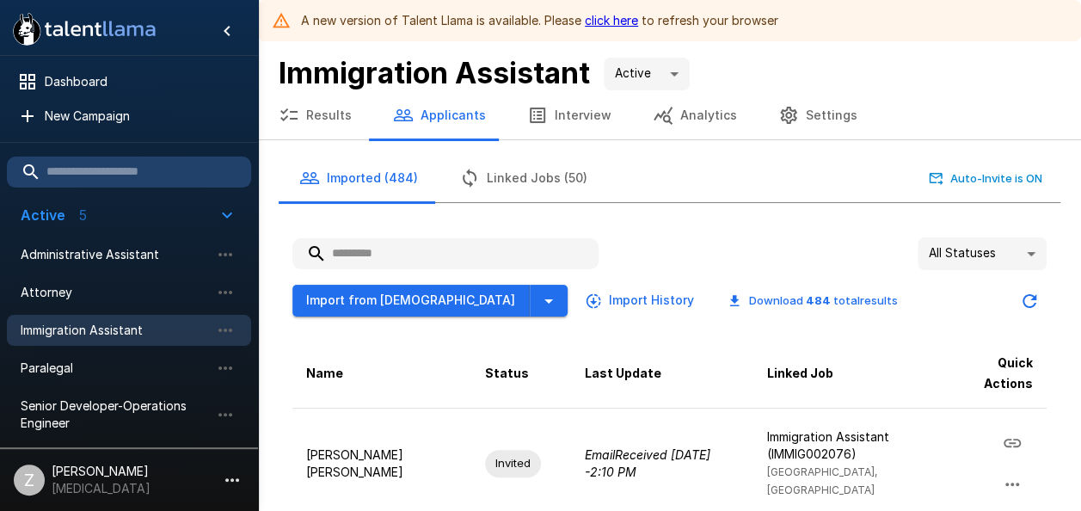  I want to click on b: 484, so click(818, 300).